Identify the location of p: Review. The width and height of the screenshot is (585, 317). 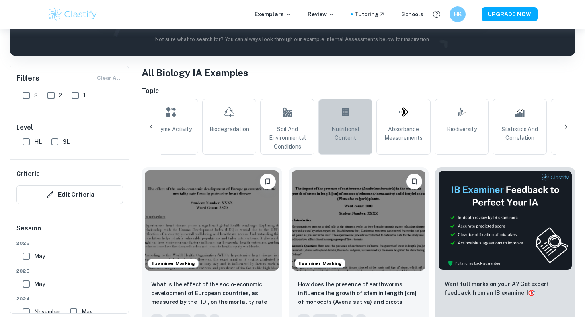
(321, 14).